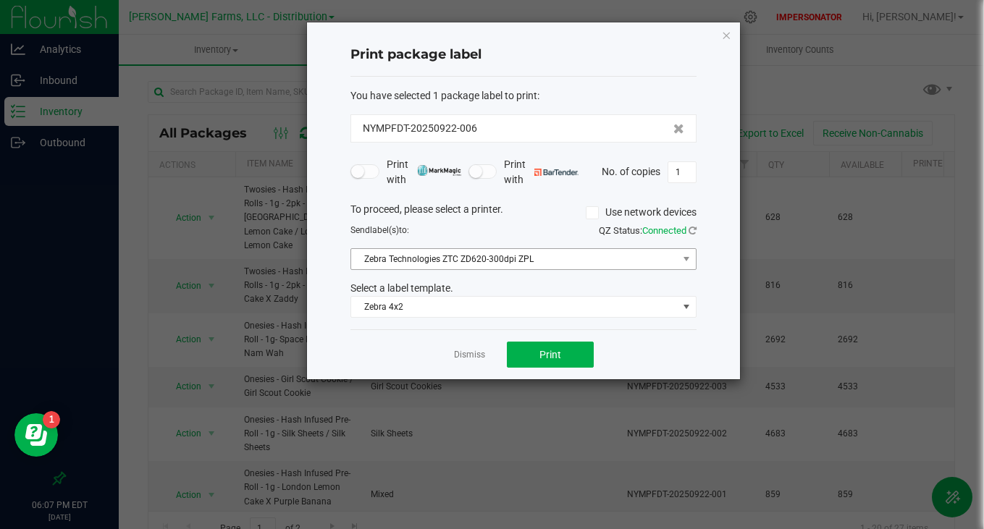  I want to click on span: 1, so click(9, 8).